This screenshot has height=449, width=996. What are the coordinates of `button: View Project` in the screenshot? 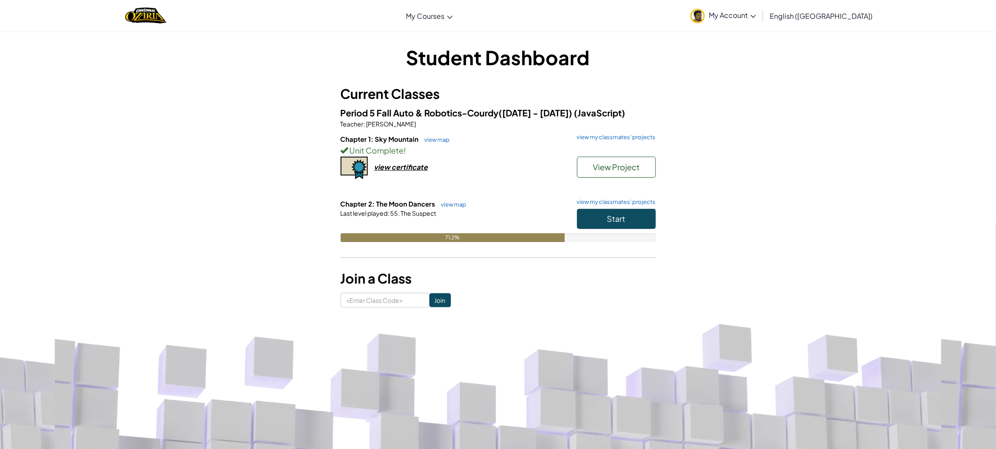 It's located at (617, 167).